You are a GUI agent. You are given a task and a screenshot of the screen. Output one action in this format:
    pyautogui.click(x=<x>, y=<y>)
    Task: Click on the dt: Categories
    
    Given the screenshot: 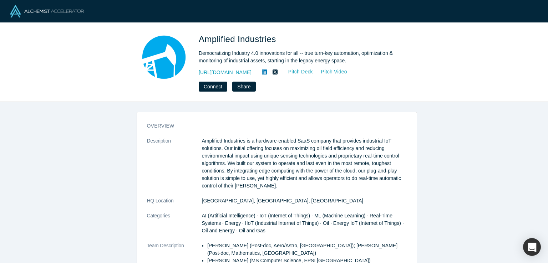 What is the action you would take?
    pyautogui.click(x=174, y=227)
    